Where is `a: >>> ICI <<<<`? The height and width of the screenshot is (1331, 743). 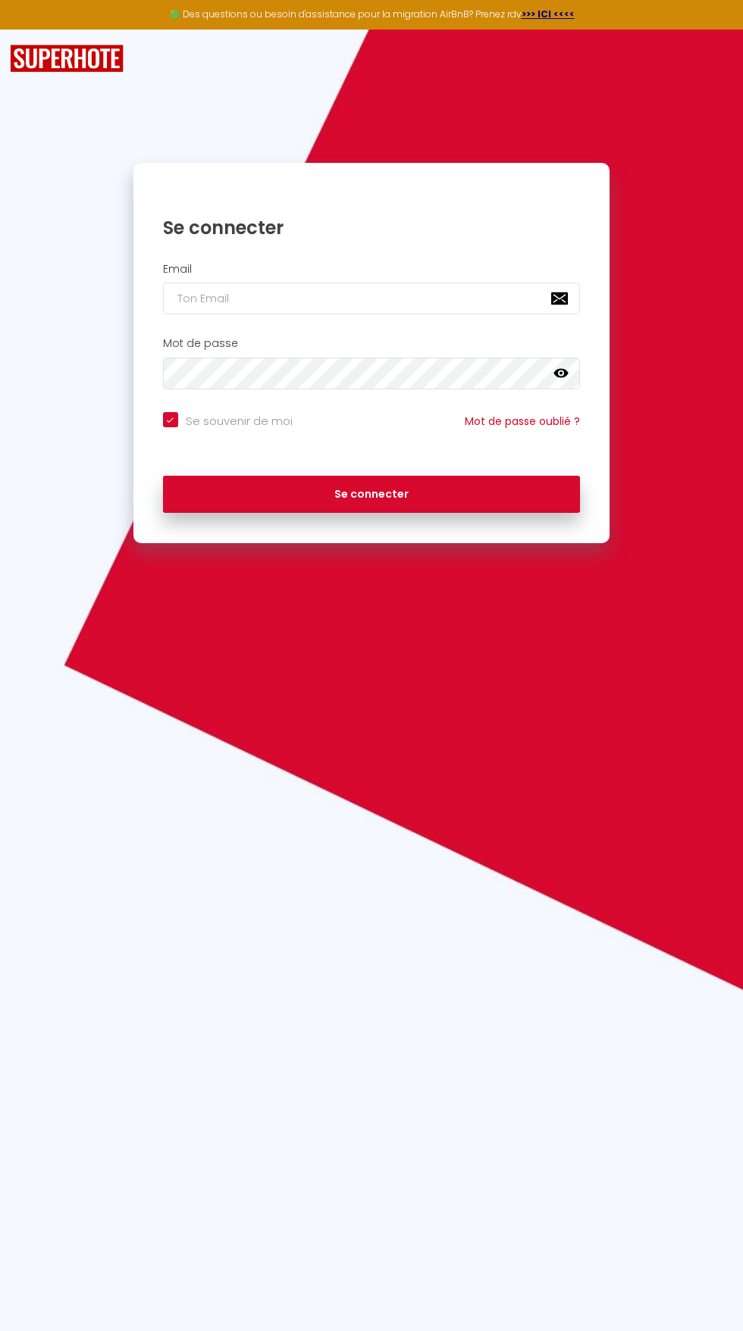
a: >>> ICI <<<< is located at coordinates (548, 14).